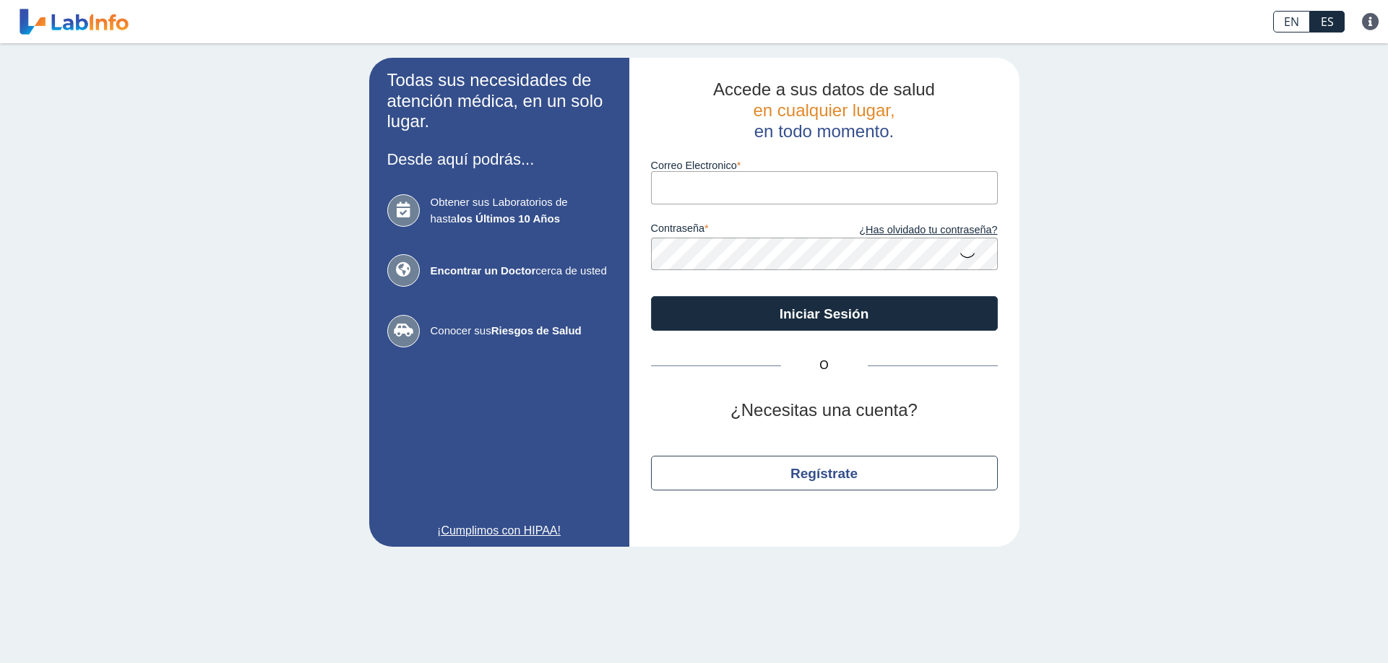  What do you see at coordinates (536, 330) in the screenshot?
I see `b: Riesgos de Salud` at bounding box center [536, 330].